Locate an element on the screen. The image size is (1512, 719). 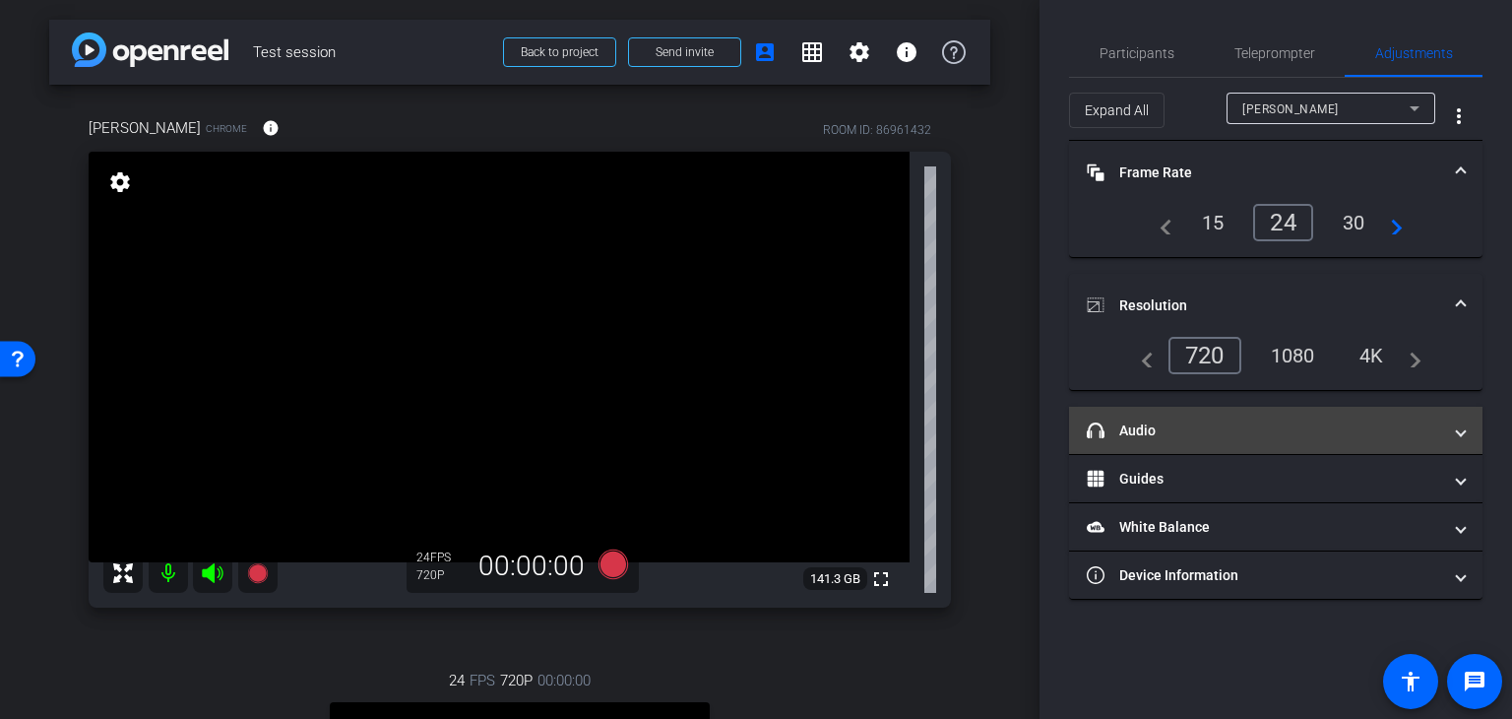
span: 141.3 GB is located at coordinates (835, 579).